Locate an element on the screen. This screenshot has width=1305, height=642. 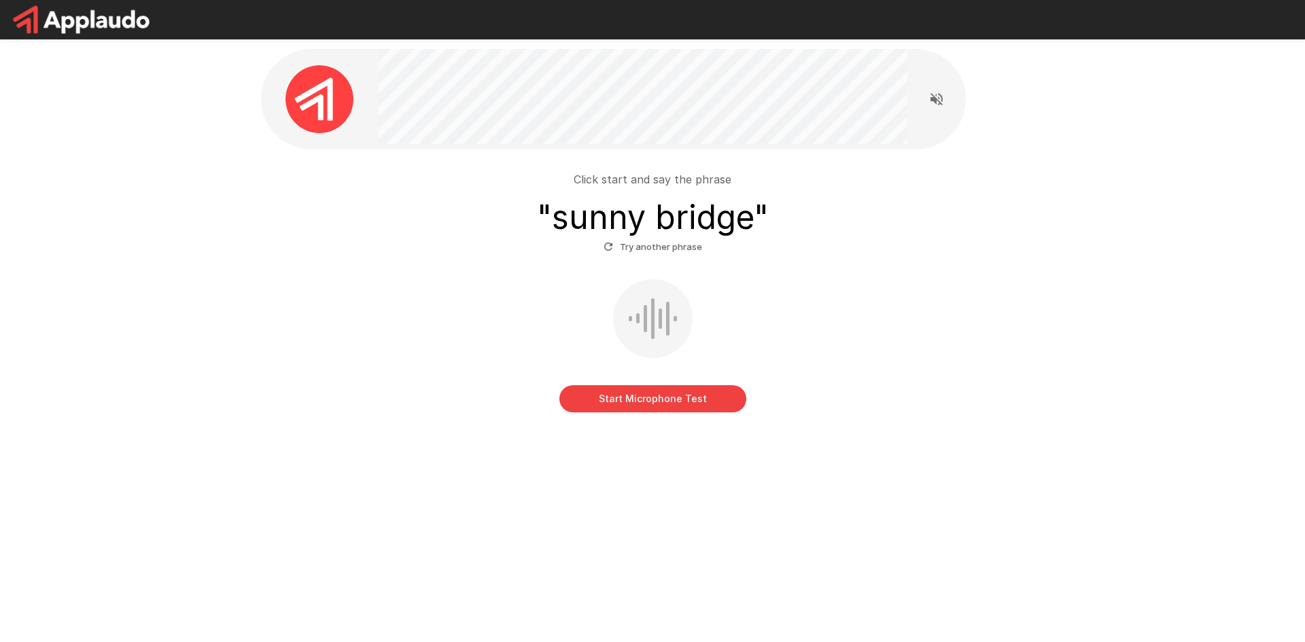
img: applaudo_avatar.png is located at coordinates (319, 99).